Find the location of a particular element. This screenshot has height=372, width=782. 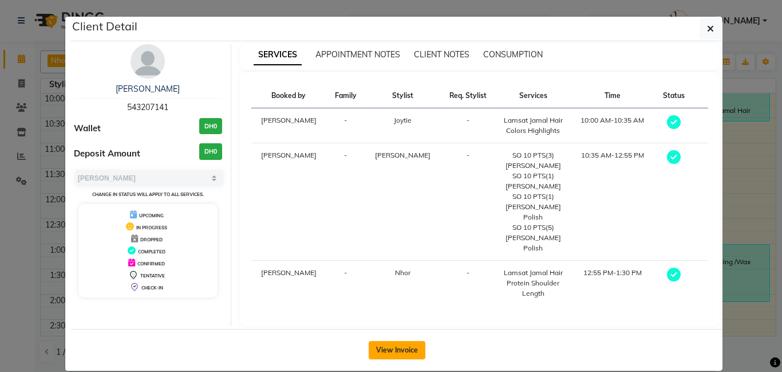

span: SERVICES is located at coordinates (278, 55).